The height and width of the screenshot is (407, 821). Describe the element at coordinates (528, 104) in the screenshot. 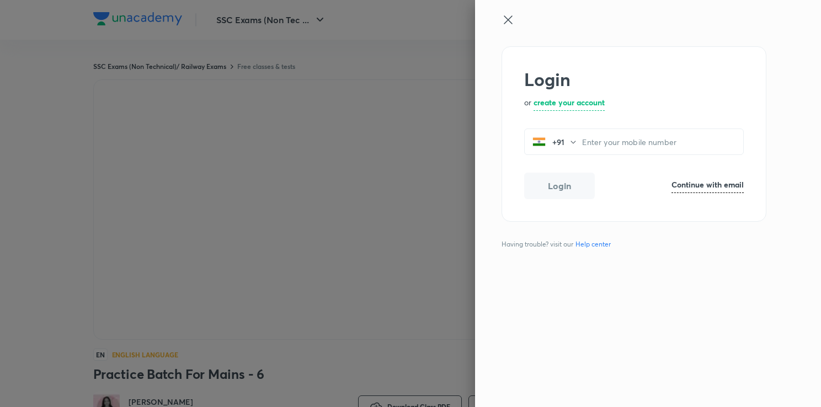

I see `p: or` at that location.